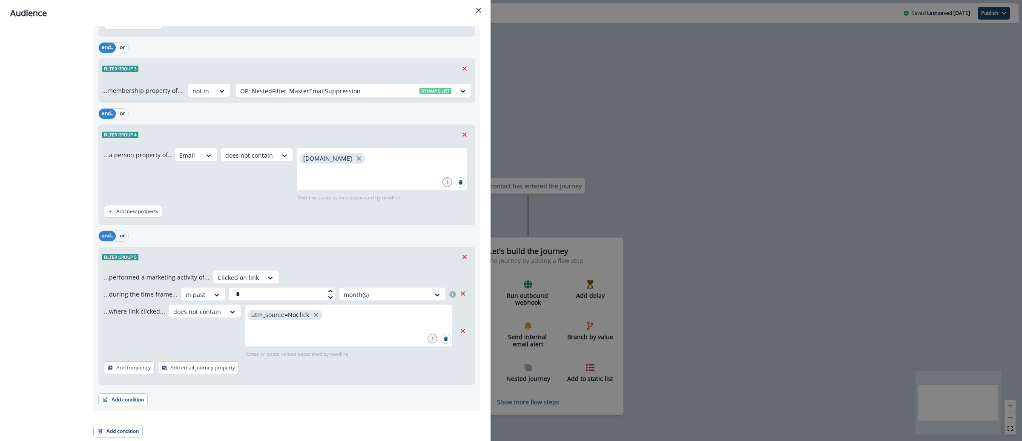  What do you see at coordinates (129, 368) in the screenshot?
I see `button: Add frequency` at bounding box center [129, 368].